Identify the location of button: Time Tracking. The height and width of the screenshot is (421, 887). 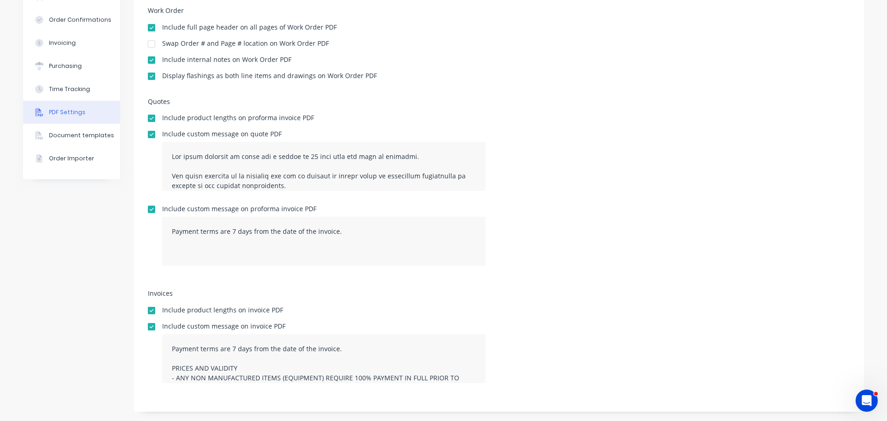
(72, 89).